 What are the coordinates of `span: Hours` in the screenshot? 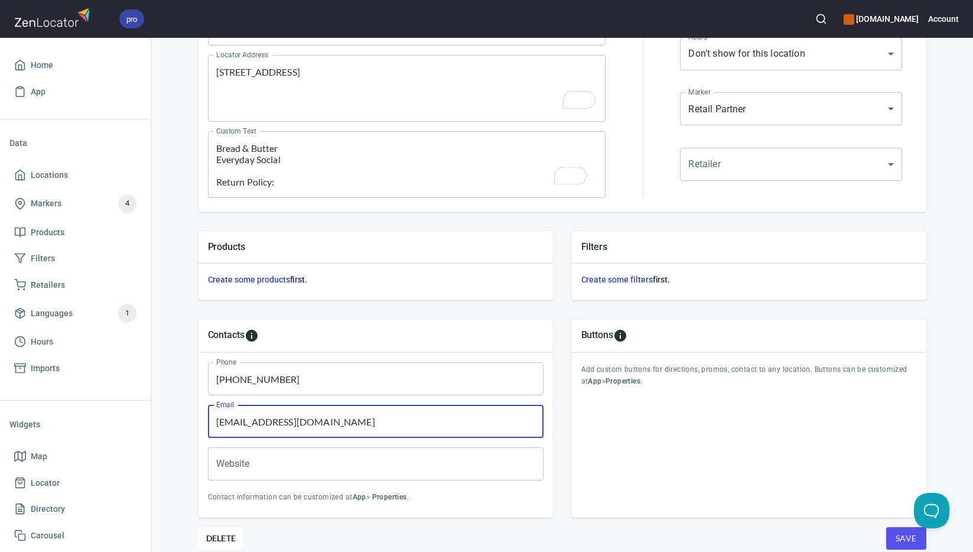 It's located at (42, 342).